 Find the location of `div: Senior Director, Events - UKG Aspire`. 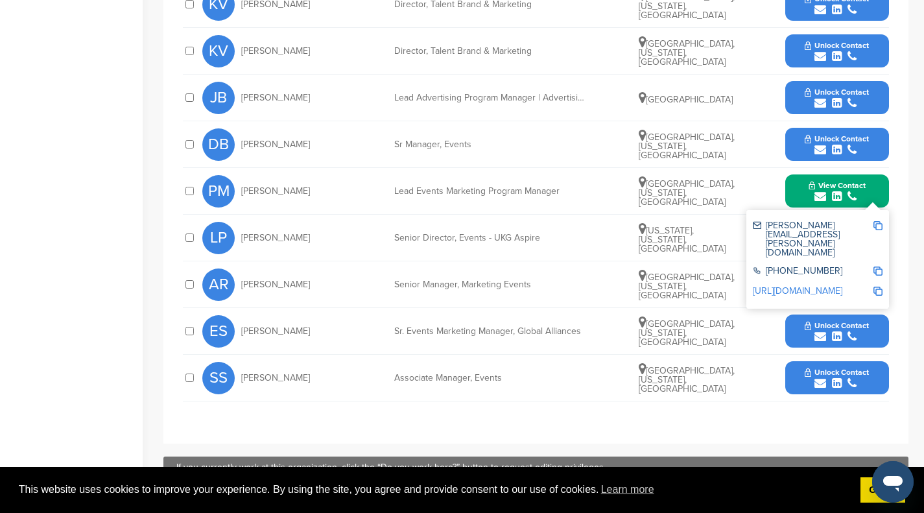

div: Senior Director, Events - UKG Aspire is located at coordinates (492, 238).